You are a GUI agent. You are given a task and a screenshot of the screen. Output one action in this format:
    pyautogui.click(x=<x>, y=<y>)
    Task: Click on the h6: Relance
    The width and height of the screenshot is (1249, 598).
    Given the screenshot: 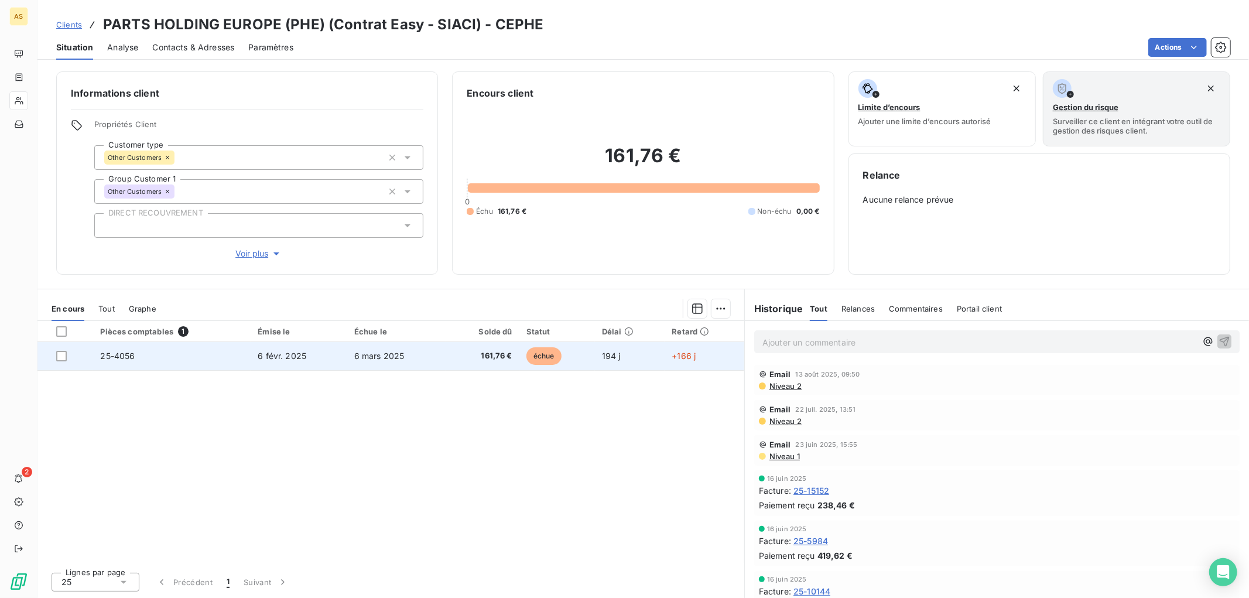 What is the action you would take?
    pyautogui.click(x=1040, y=175)
    